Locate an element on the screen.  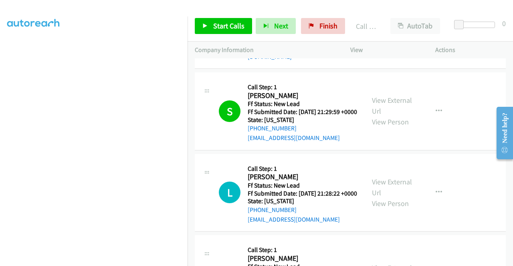
span: Next is located at coordinates (281, 26).